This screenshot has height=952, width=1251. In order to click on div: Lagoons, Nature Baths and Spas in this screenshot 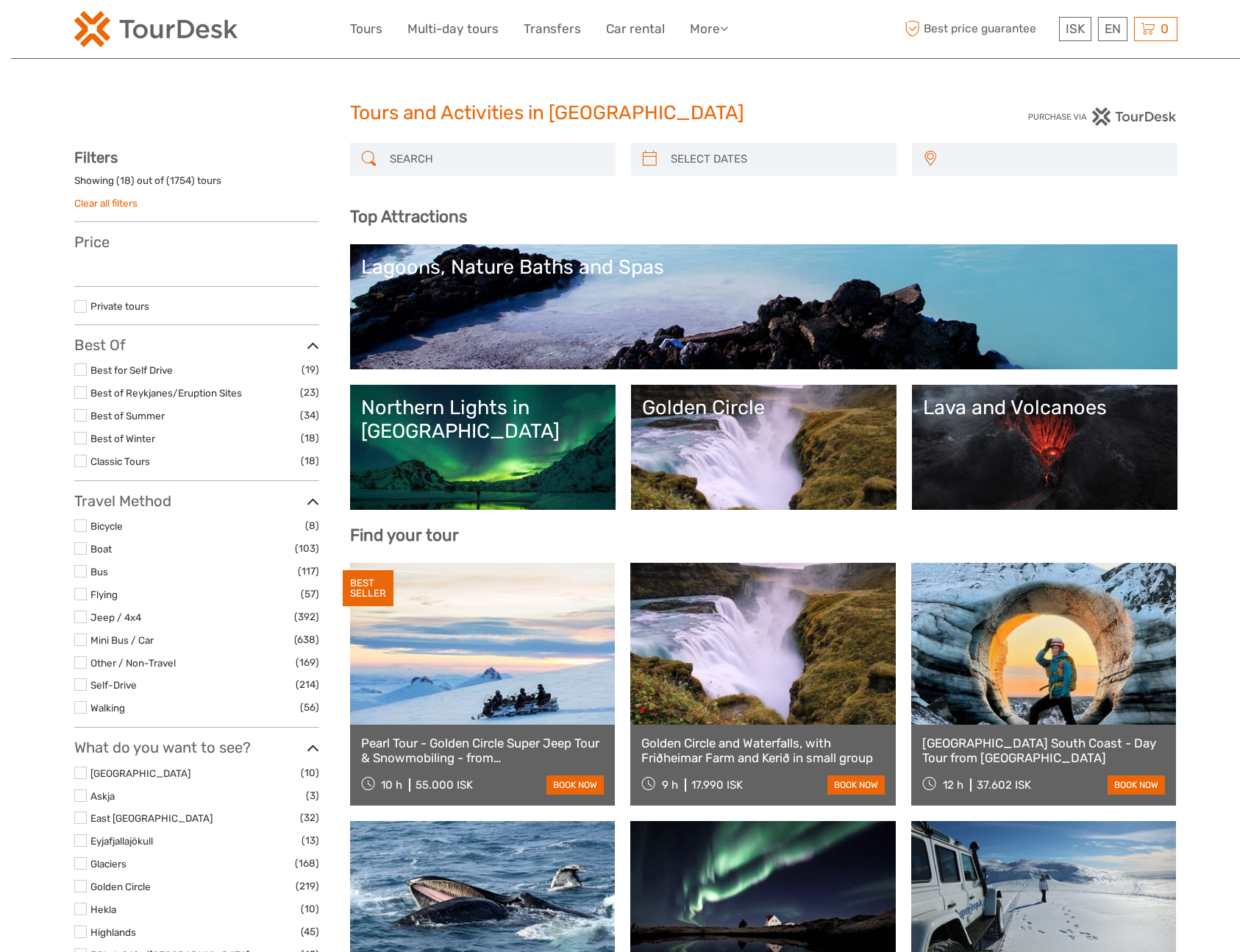, I will do `click(763, 267)`.